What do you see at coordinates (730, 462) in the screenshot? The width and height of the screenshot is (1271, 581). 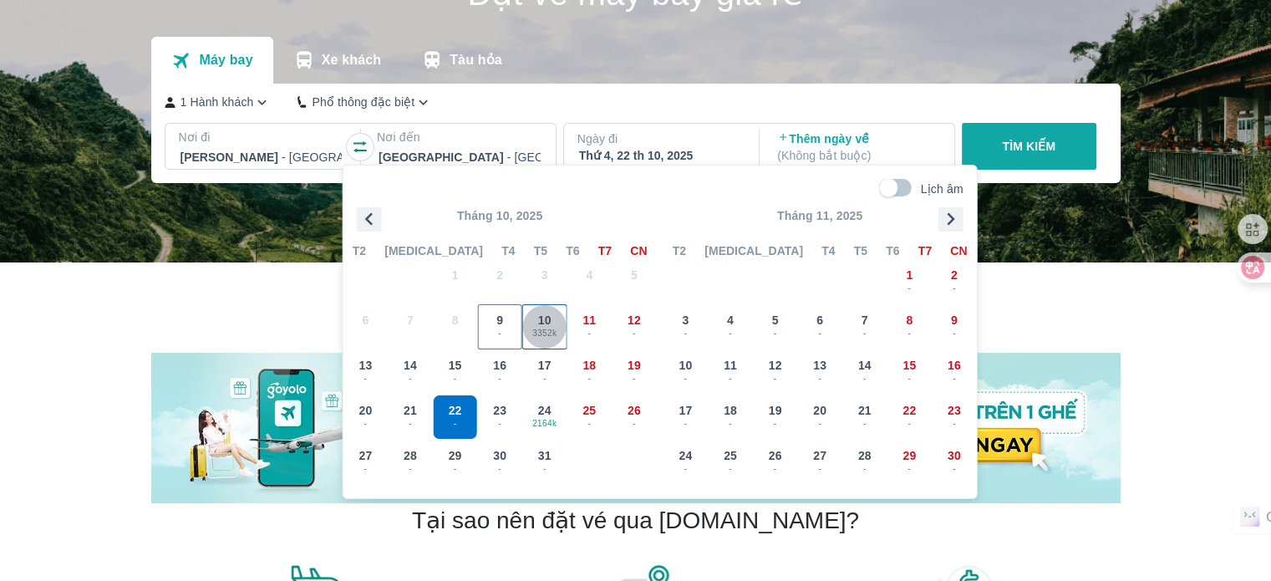 I see `button: 25-` at bounding box center [730, 462].